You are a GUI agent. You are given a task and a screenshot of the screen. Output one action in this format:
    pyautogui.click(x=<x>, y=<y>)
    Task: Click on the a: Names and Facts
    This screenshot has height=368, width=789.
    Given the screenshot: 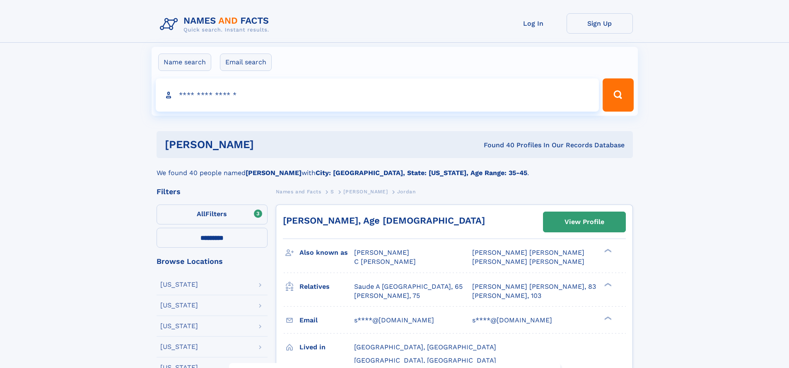 What is the action you would take?
    pyautogui.click(x=299, y=191)
    